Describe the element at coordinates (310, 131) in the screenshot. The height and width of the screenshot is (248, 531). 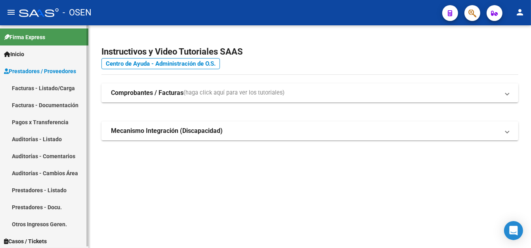
I see `mat-expansion-panel-header: Mecanismo Integración (Discapacidad)` at that location.